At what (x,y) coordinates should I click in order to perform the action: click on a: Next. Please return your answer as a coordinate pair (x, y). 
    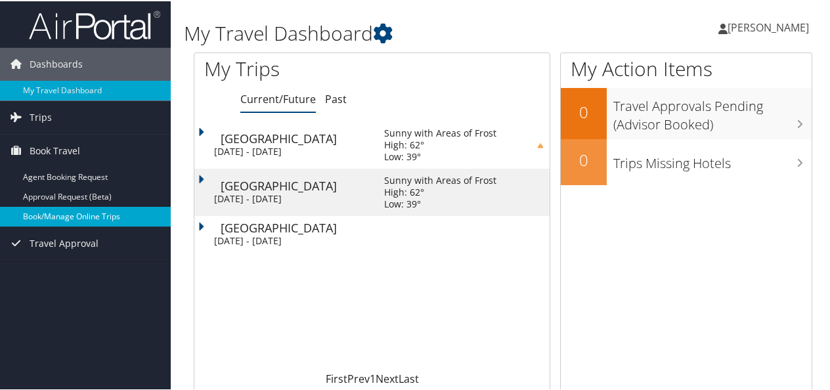
    Looking at the image, I should click on (387, 377).